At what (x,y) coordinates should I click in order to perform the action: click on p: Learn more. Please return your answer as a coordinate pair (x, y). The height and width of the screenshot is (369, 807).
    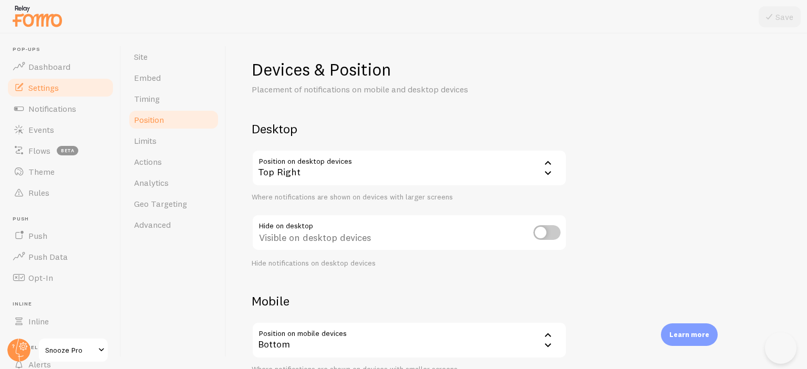
    Looking at the image, I should click on (689, 335).